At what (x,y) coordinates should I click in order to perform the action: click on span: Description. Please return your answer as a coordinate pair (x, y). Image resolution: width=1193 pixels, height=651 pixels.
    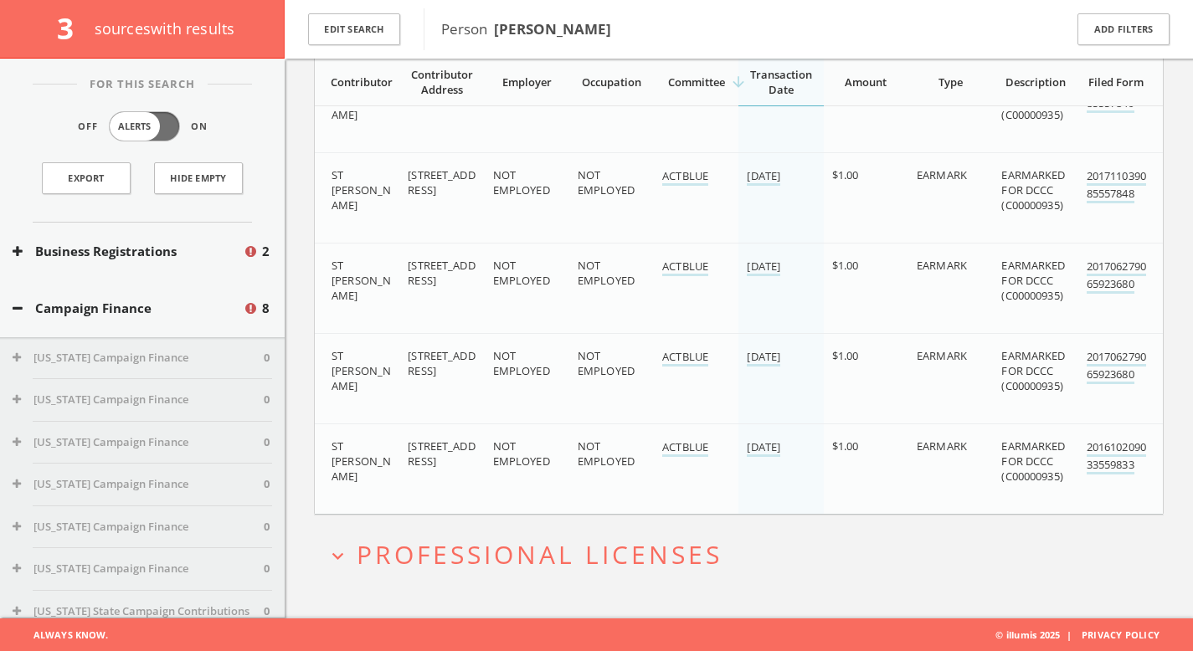
    Looking at the image, I should click on (1035, 82).